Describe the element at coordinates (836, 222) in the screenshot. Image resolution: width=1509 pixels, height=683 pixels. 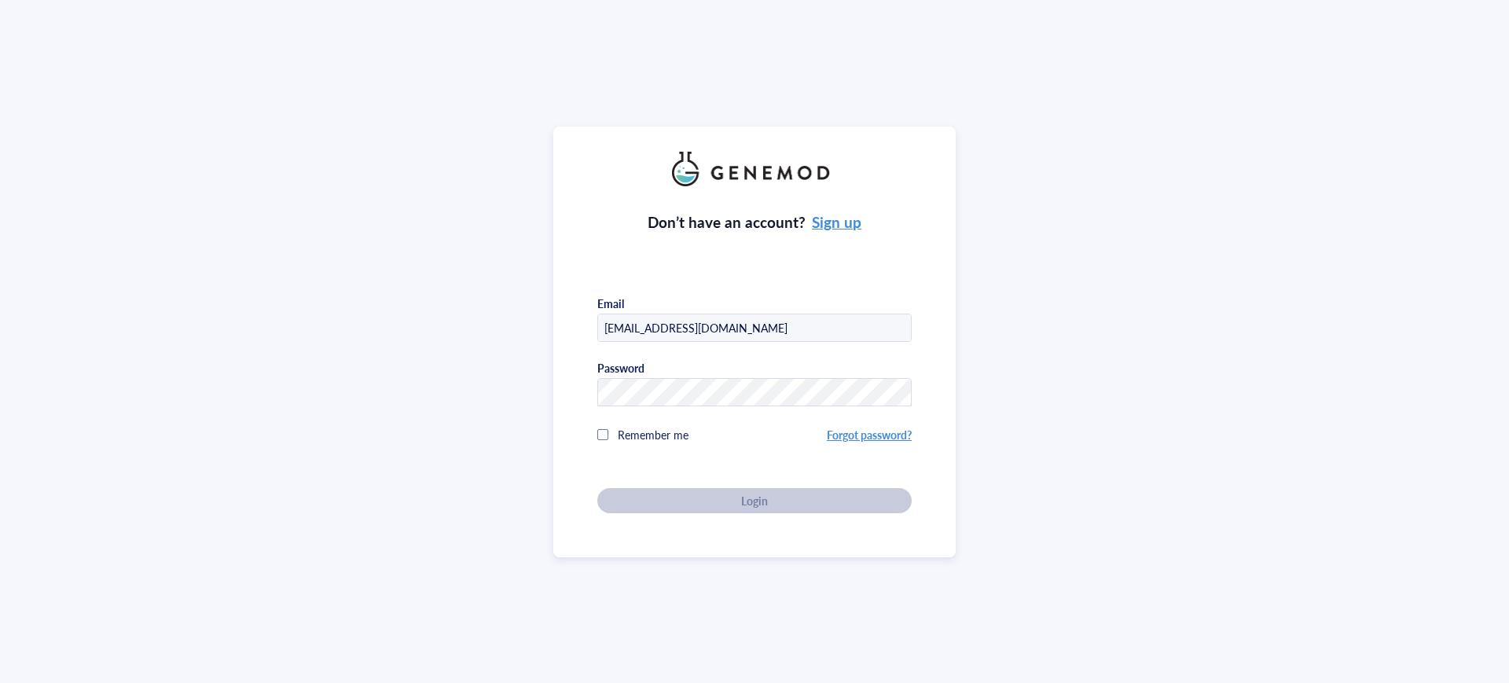
I see `a: Sign up` at that location.